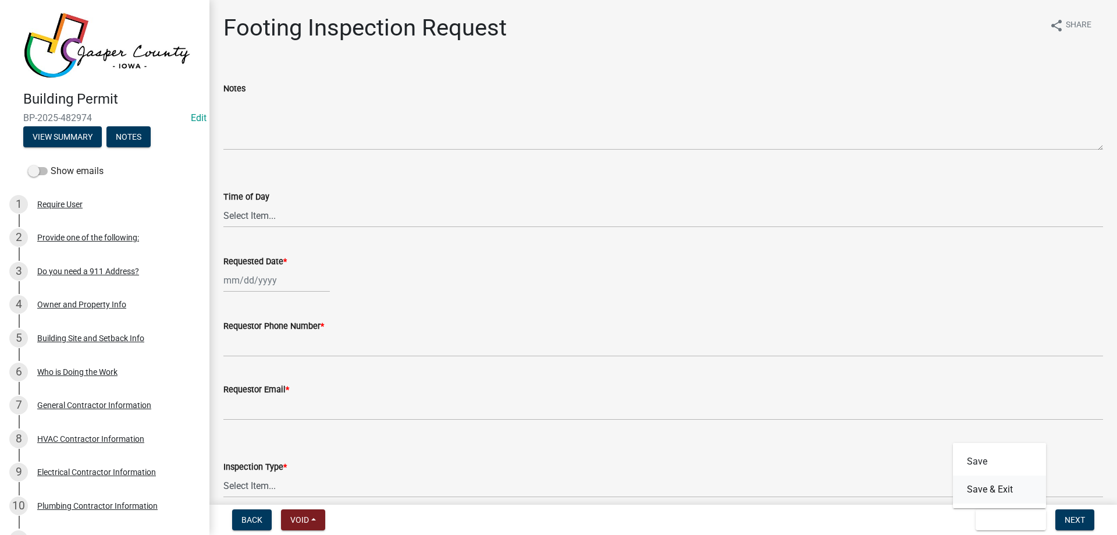 The width and height of the screenshot is (1117, 535). I want to click on button: Back, so click(252, 520).